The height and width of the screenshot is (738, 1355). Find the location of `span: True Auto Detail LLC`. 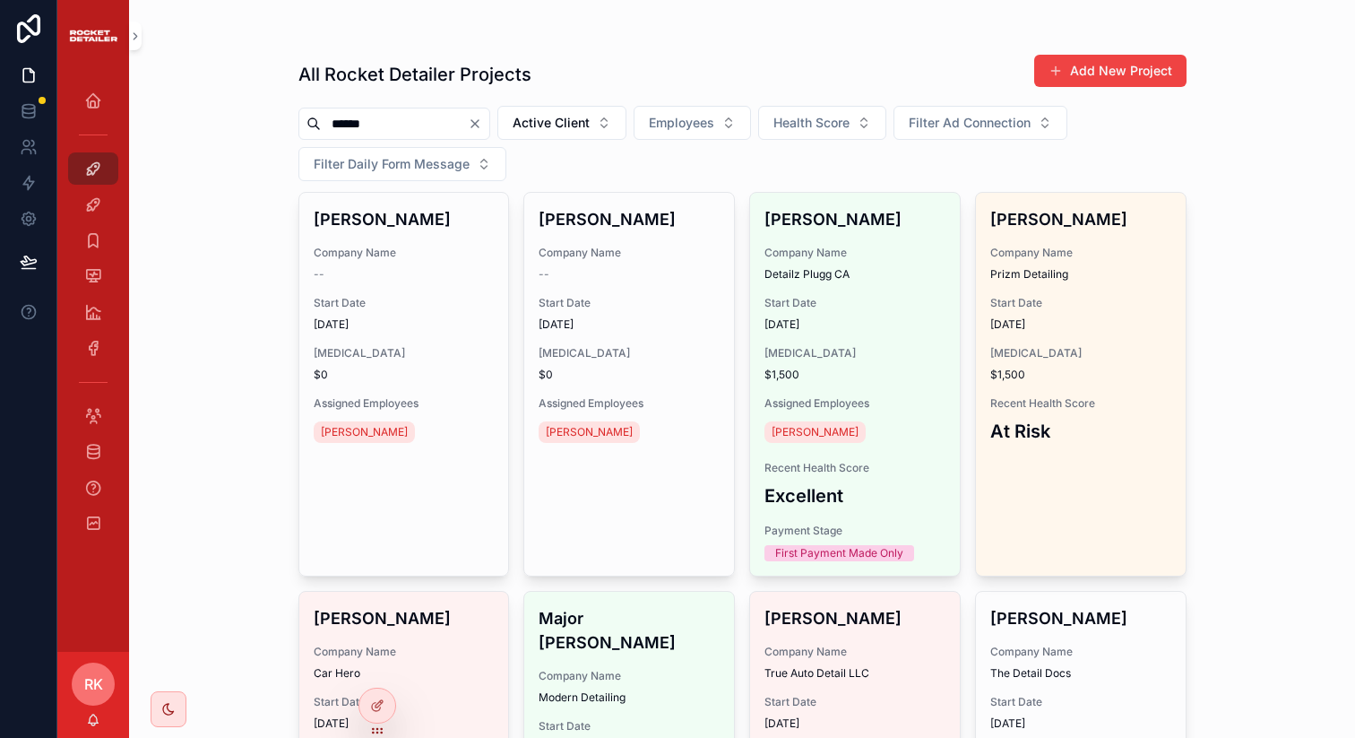

span: True Auto Detail LLC is located at coordinates (855, 673).